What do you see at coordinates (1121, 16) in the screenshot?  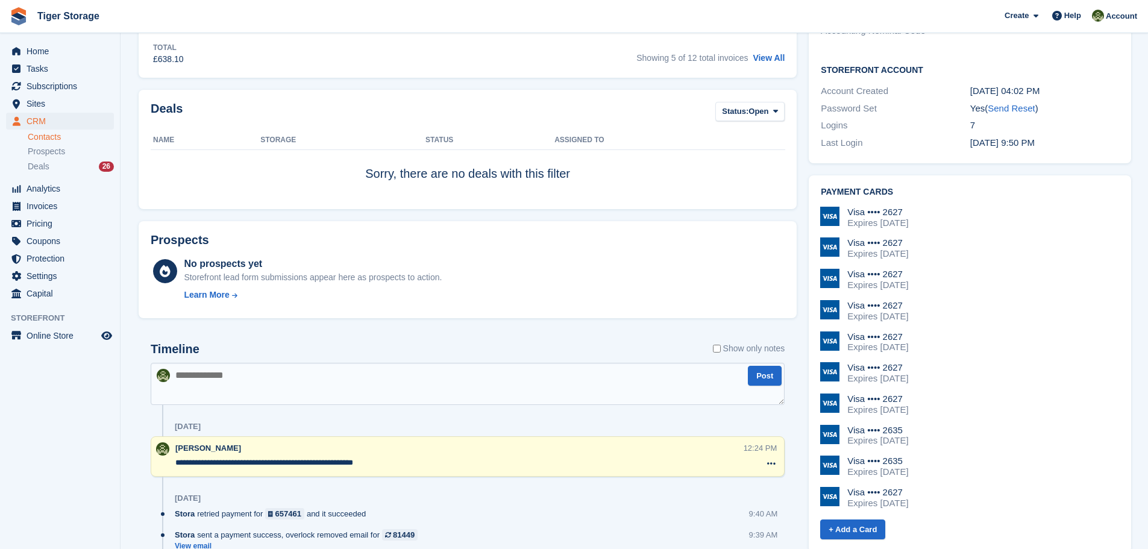 I see `span: Account` at bounding box center [1121, 16].